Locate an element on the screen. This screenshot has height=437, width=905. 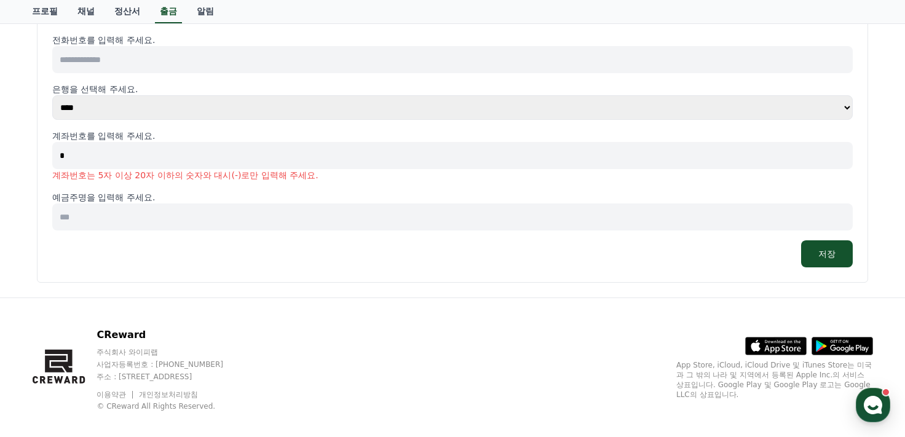
p: 예금주명을 입력해 주세요. is located at coordinates (453, 197).